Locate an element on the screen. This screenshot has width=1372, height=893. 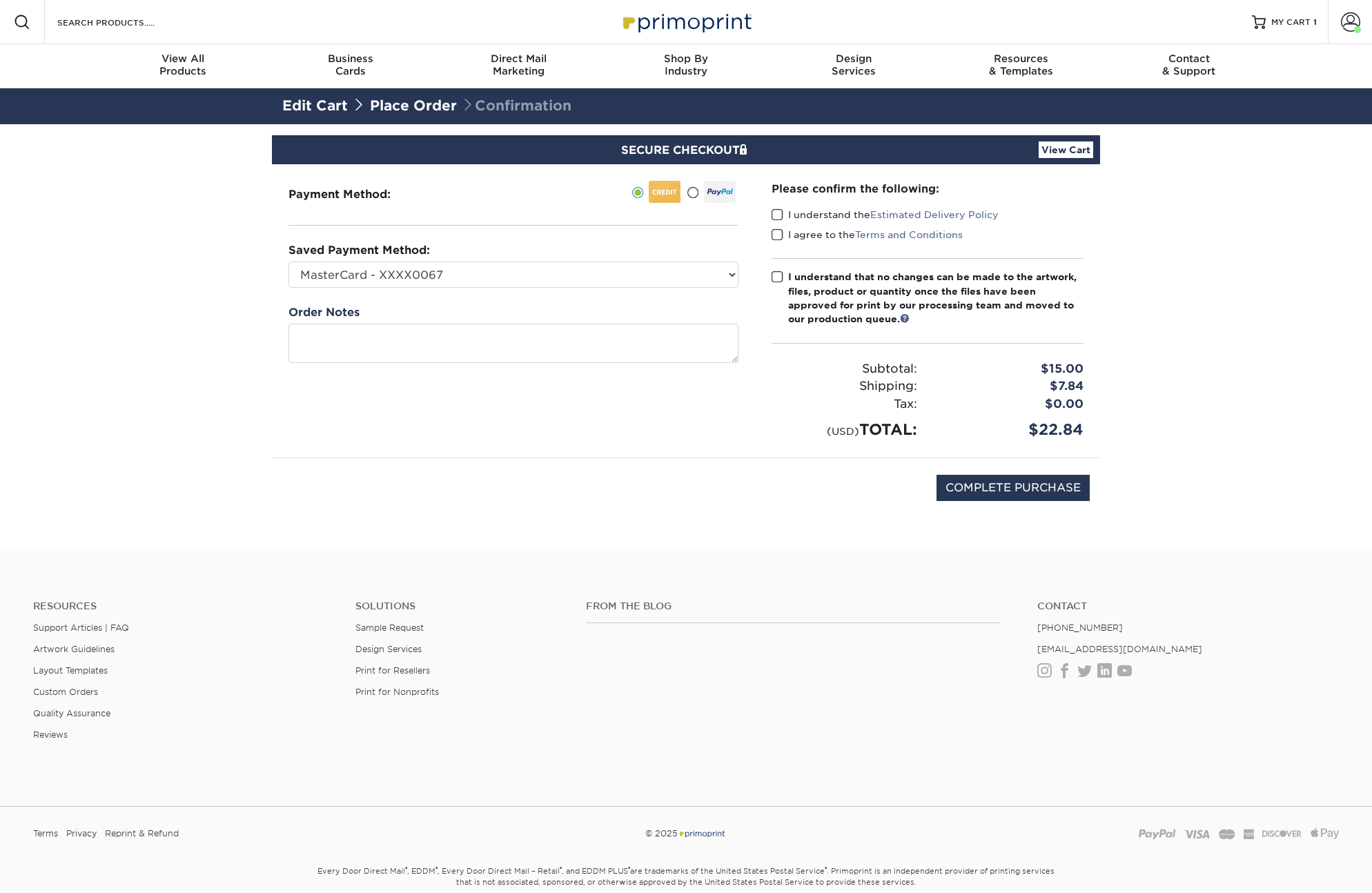
h4: Contact is located at coordinates (1188, 606).